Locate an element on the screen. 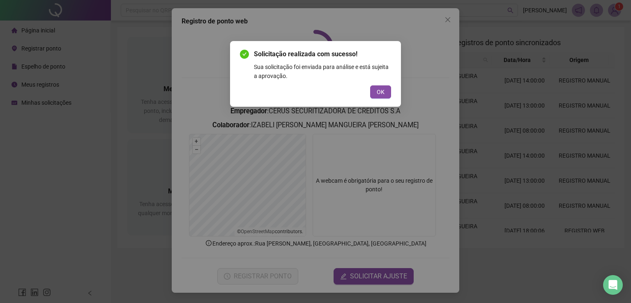 The height and width of the screenshot is (303, 631). span: check-circle is located at coordinates (245, 54).